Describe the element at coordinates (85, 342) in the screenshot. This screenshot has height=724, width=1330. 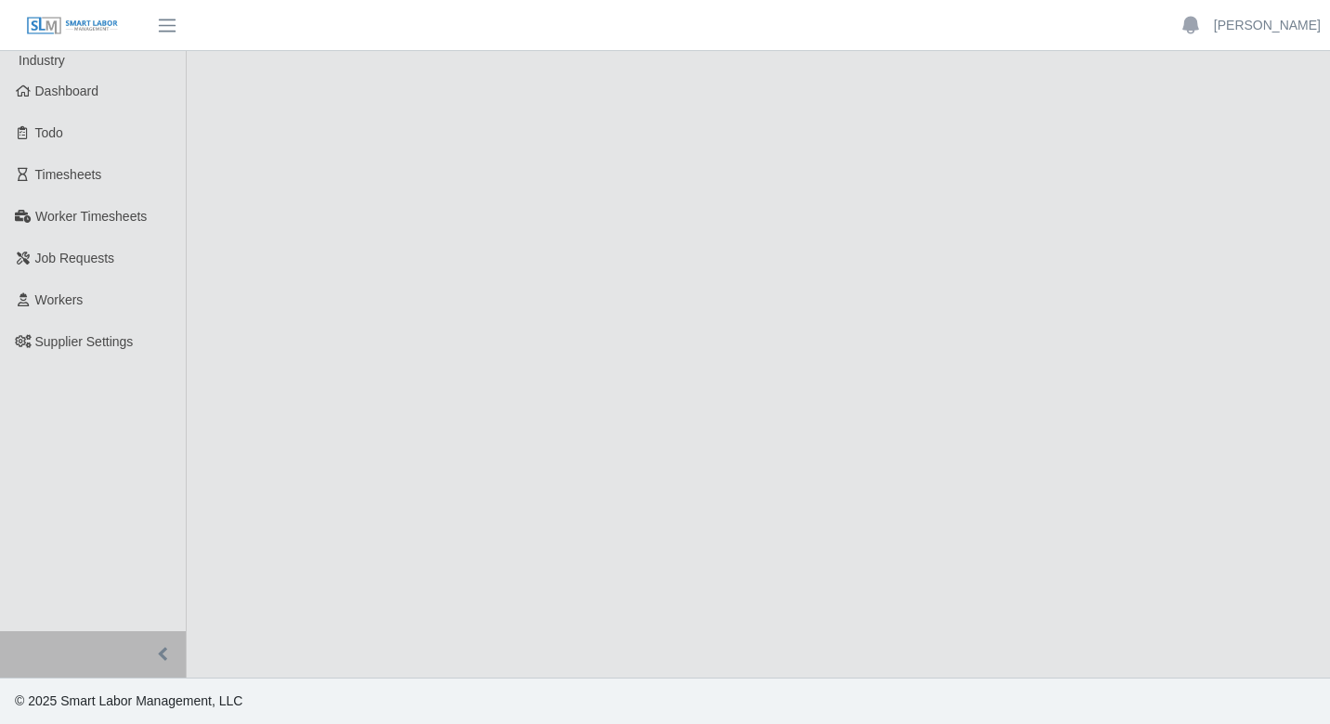
I see `span: Supplier Settings` at that location.